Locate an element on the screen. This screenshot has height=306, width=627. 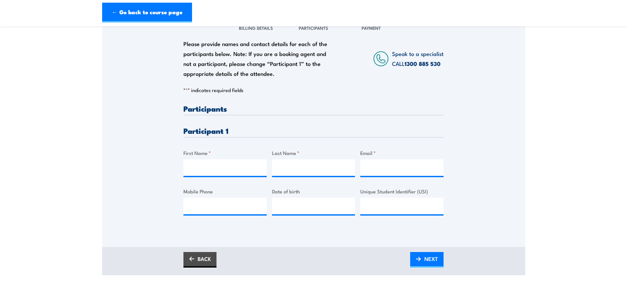
a: BACK is located at coordinates (200, 259).